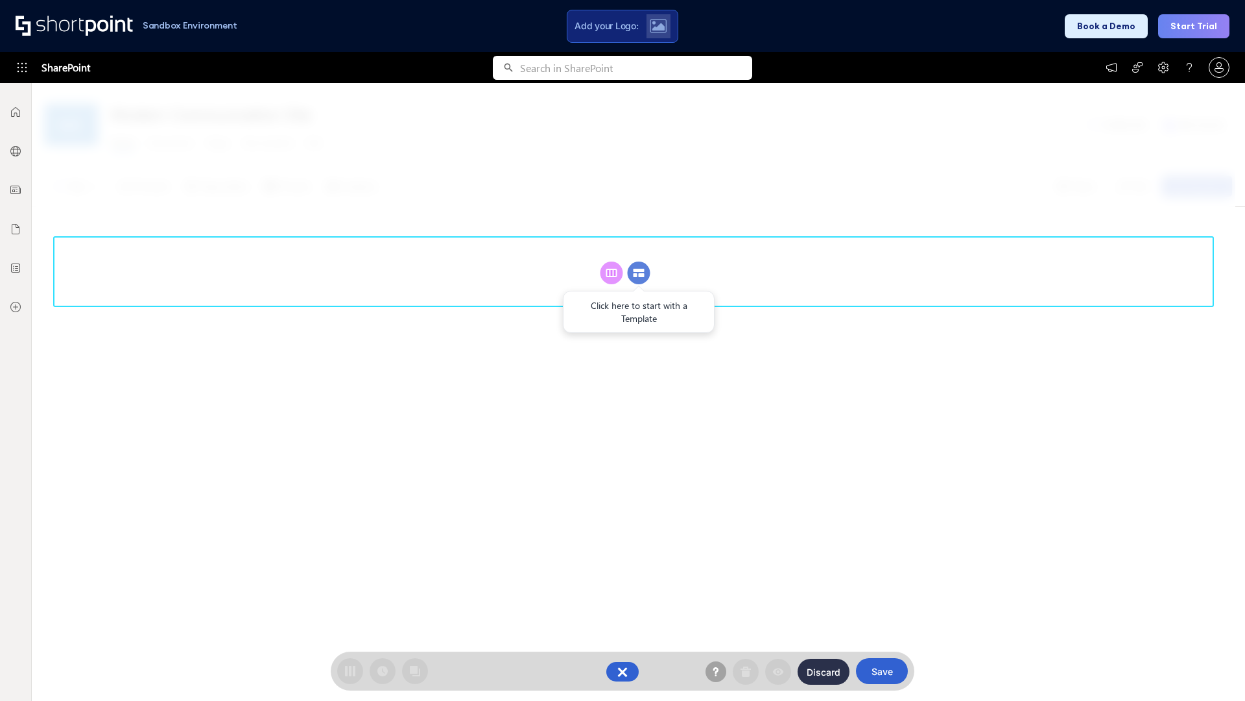 This screenshot has height=701, width=1245. What do you see at coordinates (1107, 26) in the screenshot?
I see `button: Book a Demo` at bounding box center [1107, 26].